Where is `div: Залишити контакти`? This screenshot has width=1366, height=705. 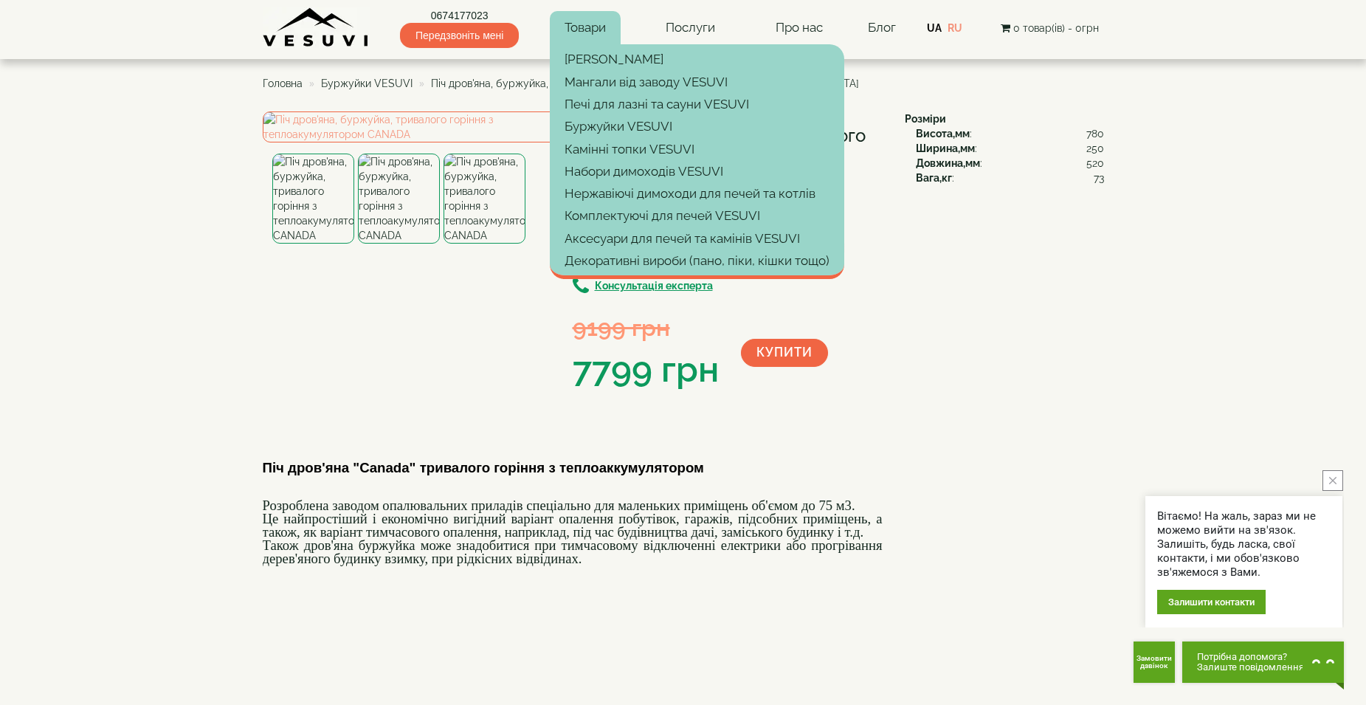
div: Залишити контакти is located at coordinates (1211, 601).